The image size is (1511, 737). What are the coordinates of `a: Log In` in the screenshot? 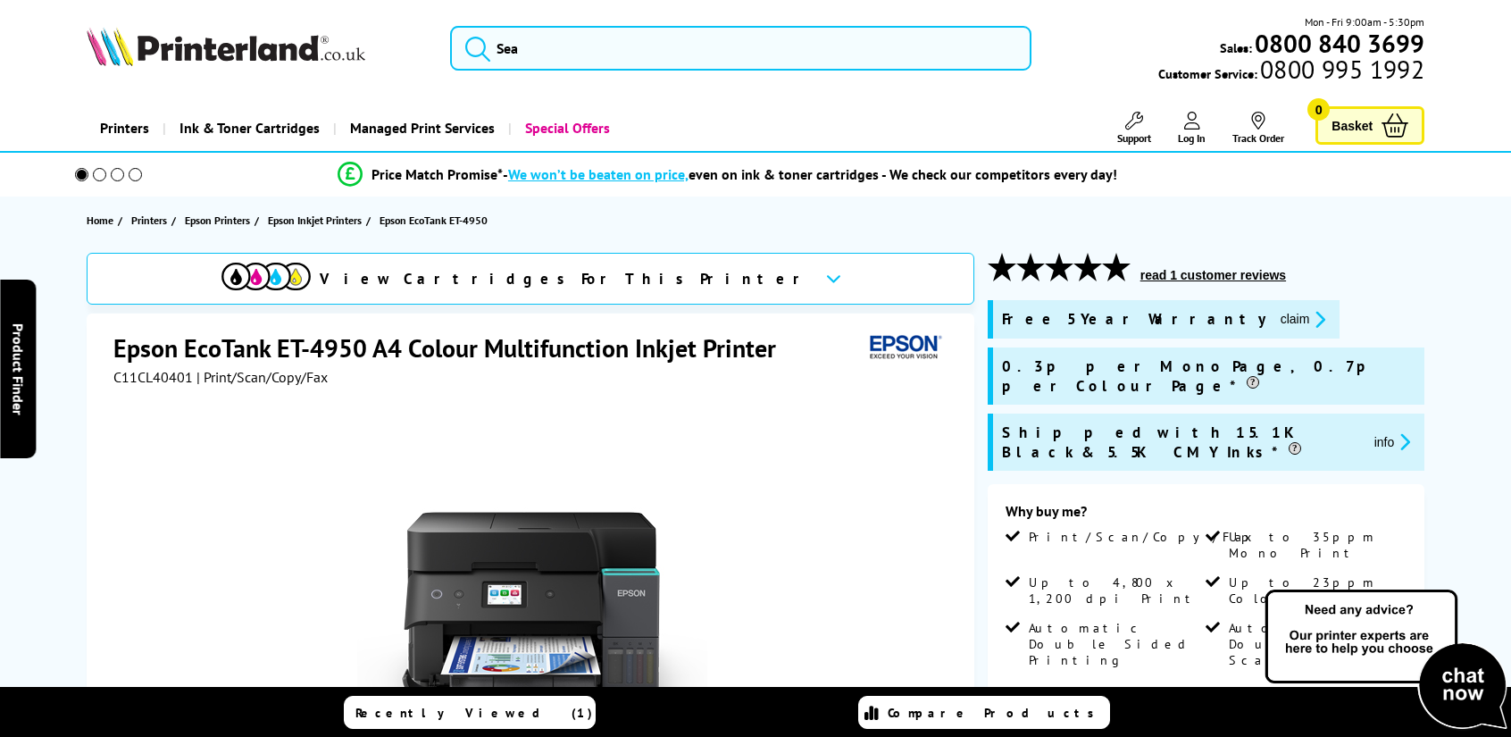 It's located at (1191, 128).